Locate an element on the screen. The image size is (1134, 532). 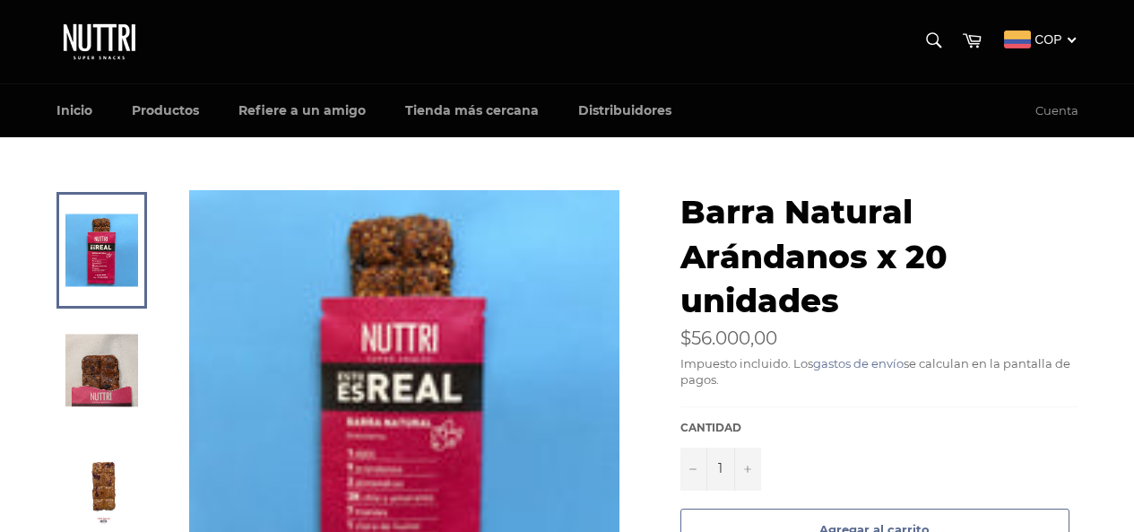
button: Quitar uno a la cantidad de artículos is located at coordinates (694, 469).